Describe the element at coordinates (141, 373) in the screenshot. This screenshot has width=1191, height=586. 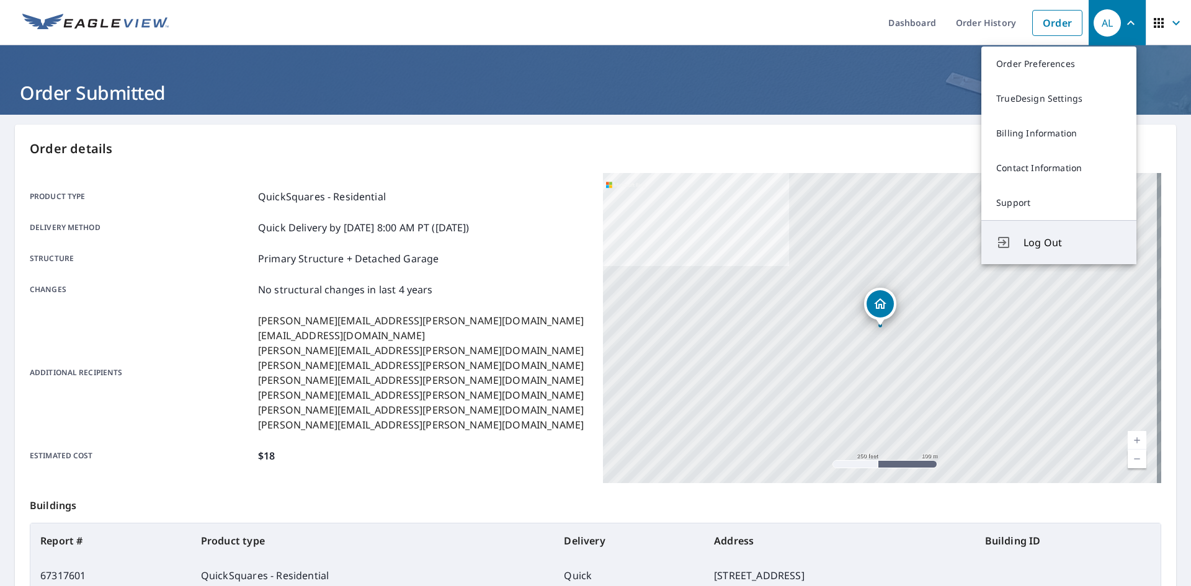
I see `p: Additional recipients` at that location.